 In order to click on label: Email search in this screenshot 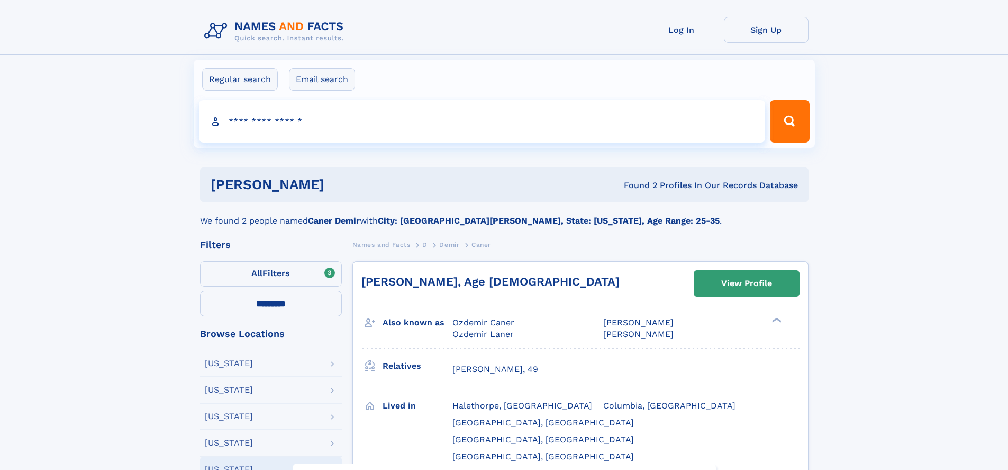, I will do `click(322, 79)`.